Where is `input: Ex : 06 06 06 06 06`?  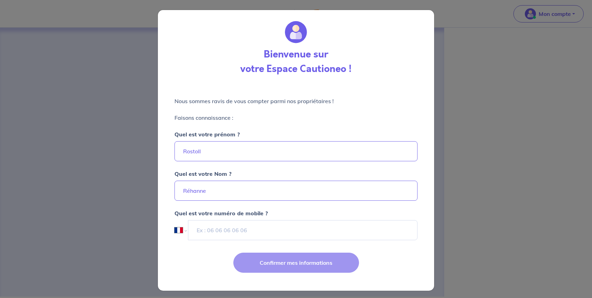 input: Ex : 06 06 06 06 06 is located at coordinates (302, 230).